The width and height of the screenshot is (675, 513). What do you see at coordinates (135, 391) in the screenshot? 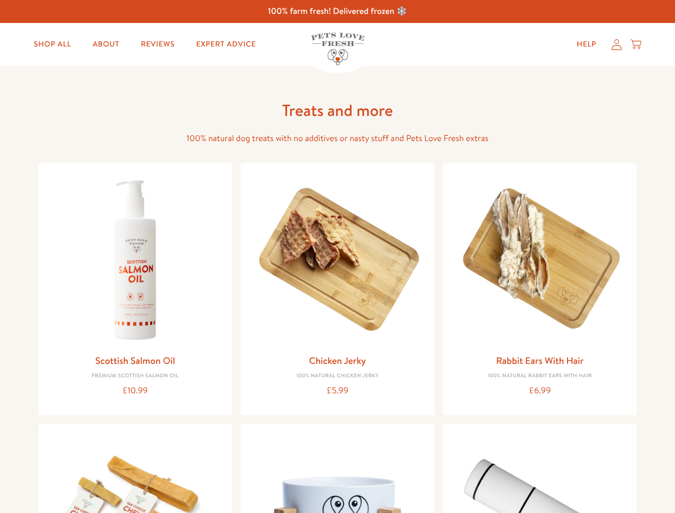
I see `div: £10.99` at bounding box center [135, 391].